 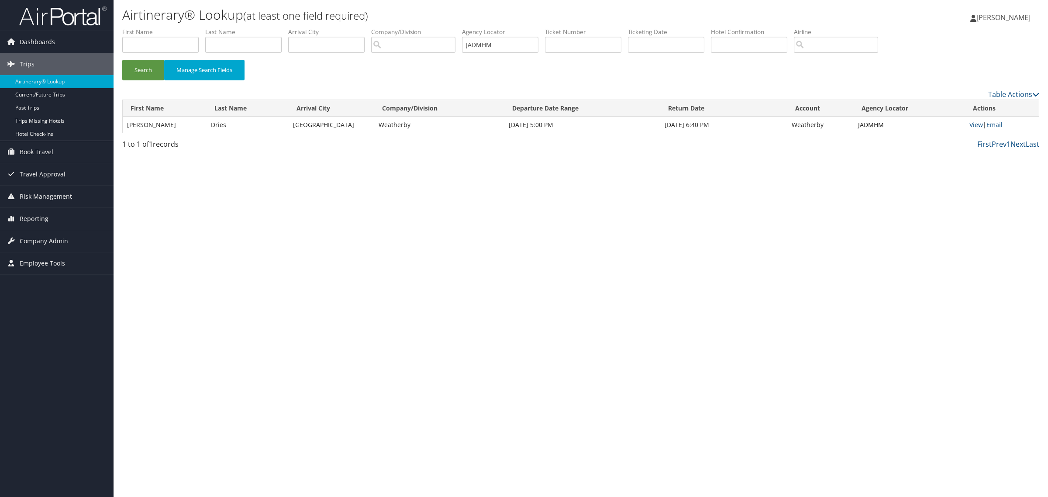 What do you see at coordinates (820, 108) in the screenshot?
I see `th: Account: activate to sort column ascending` at bounding box center [820, 108].